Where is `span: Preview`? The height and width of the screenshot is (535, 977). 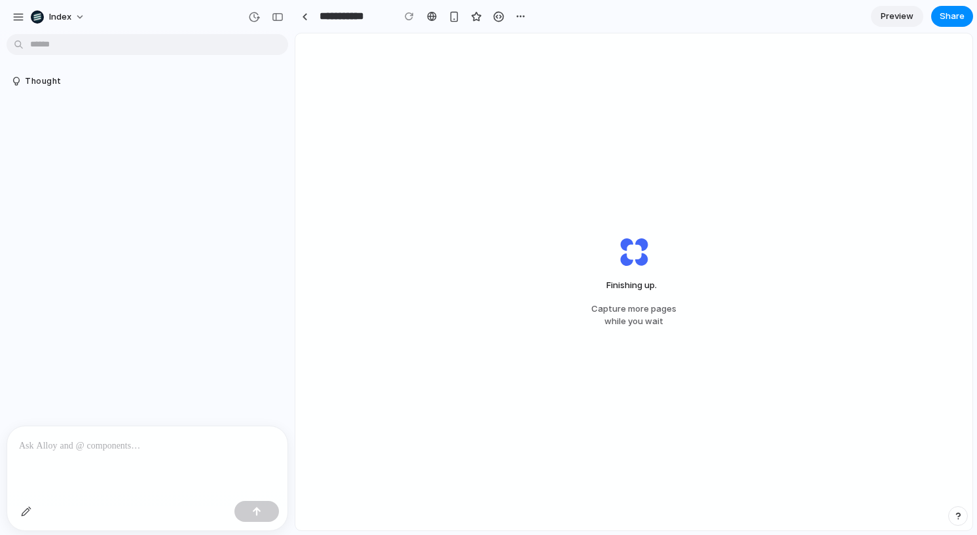 span: Preview is located at coordinates (897, 16).